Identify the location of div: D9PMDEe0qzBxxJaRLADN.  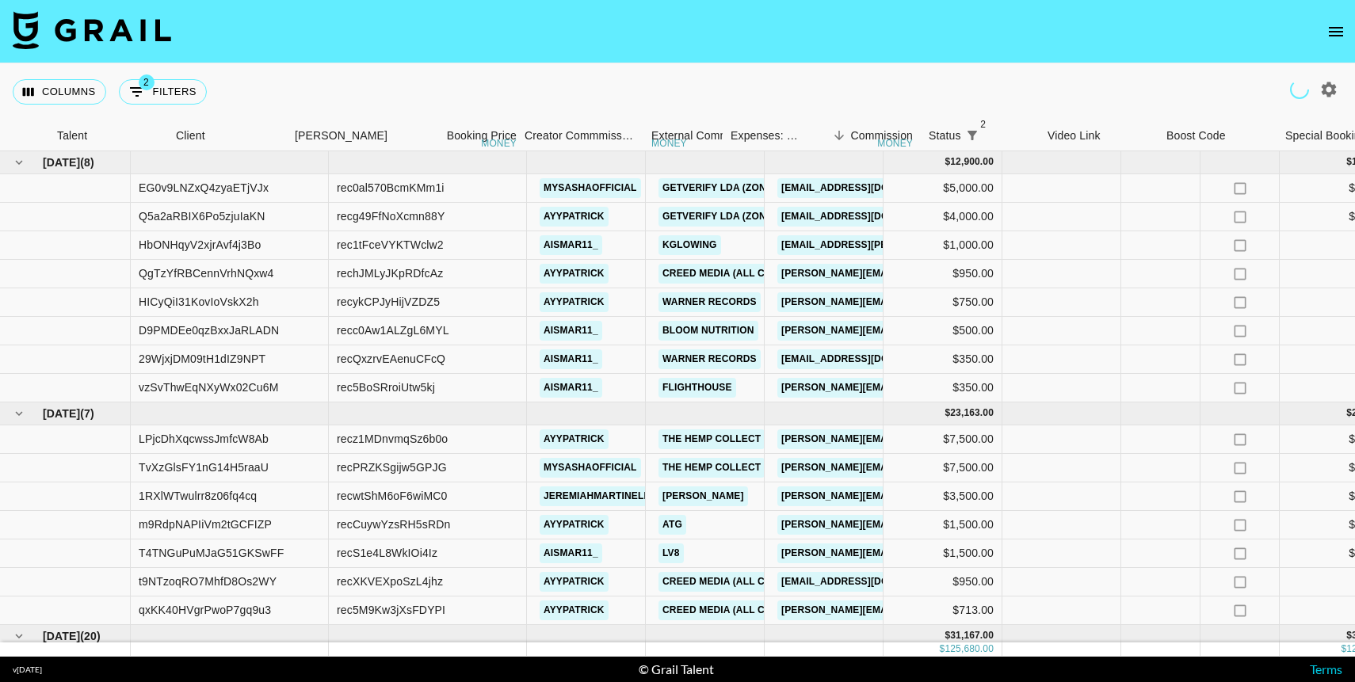
(208, 331).